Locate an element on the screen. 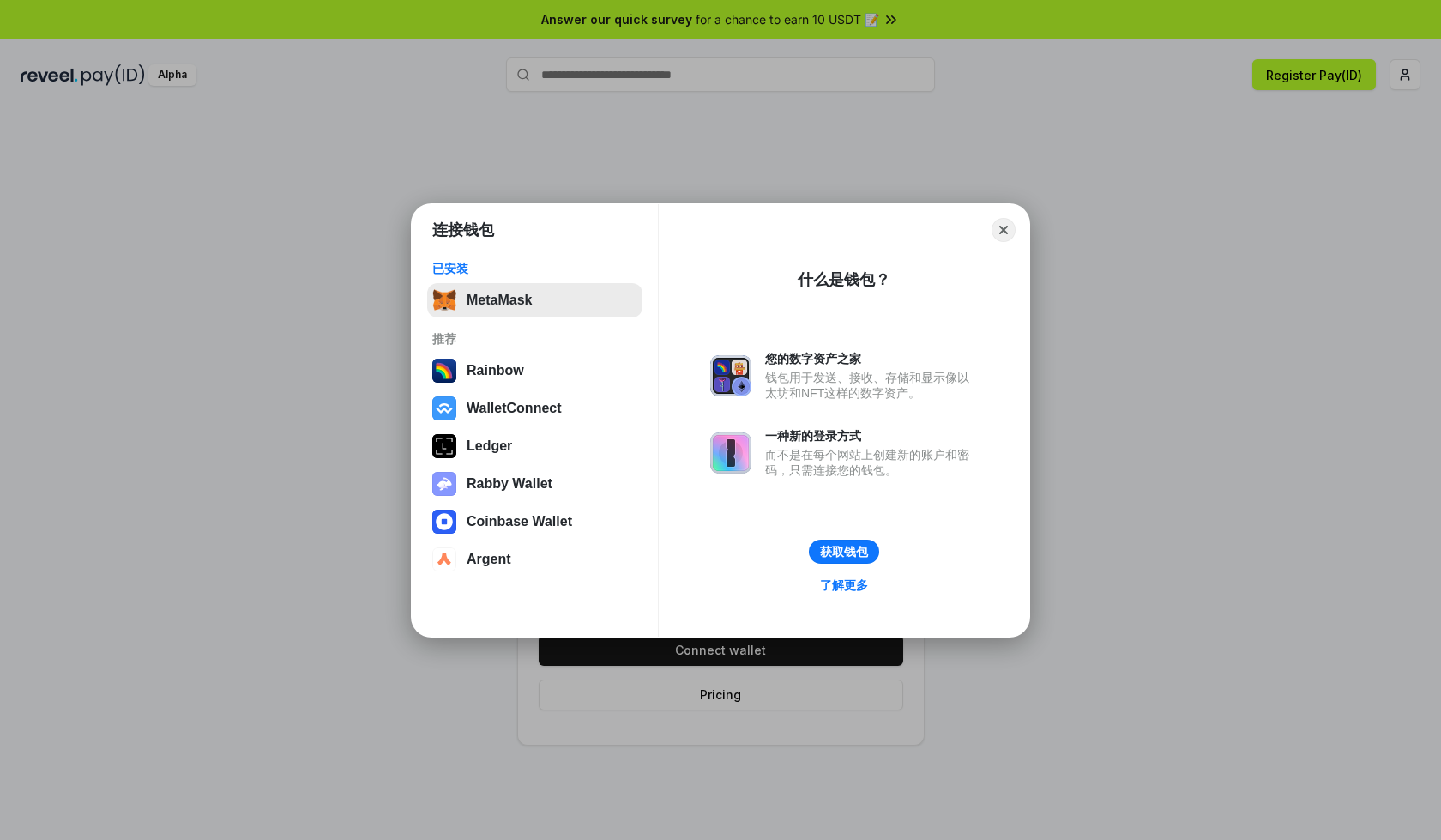 The width and height of the screenshot is (1441, 840). div: 已安装 is located at coordinates (534, 268).